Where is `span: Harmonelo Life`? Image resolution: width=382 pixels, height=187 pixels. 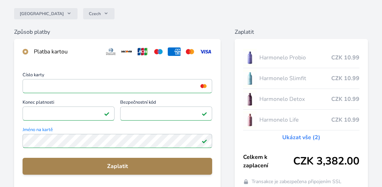
span: Harmonelo Life is located at coordinates (295, 120).